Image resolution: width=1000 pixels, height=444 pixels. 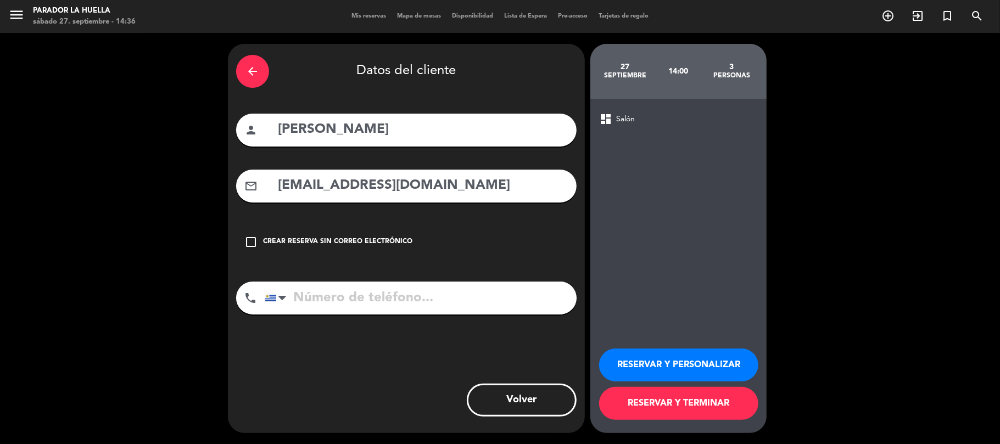 What do you see at coordinates (573, 16) in the screenshot?
I see `span: Pre-acceso` at bounding box center [573, 16].